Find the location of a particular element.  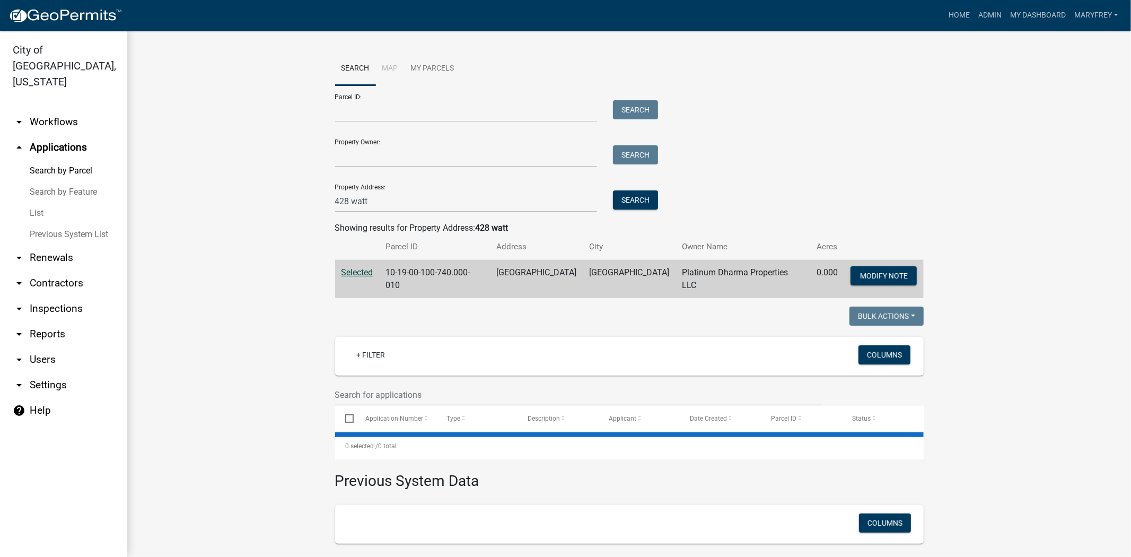

a: My Dashboard is located at coordinates (1038, 15).